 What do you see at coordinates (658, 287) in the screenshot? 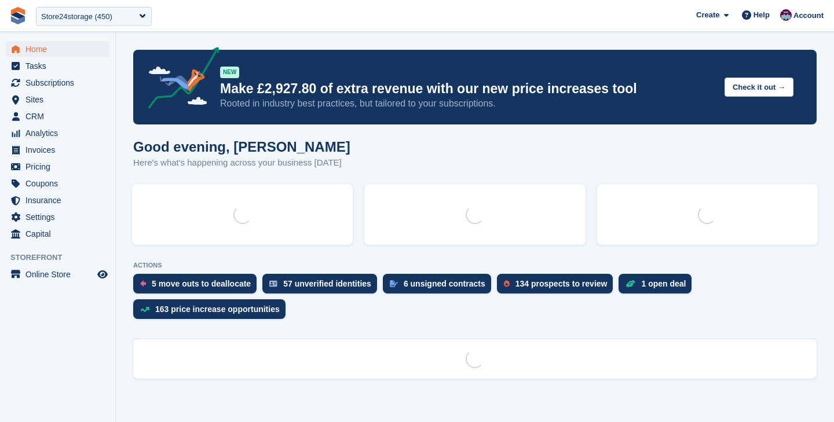
I see `a: 1 open deal` at bounding box center [658, 287].